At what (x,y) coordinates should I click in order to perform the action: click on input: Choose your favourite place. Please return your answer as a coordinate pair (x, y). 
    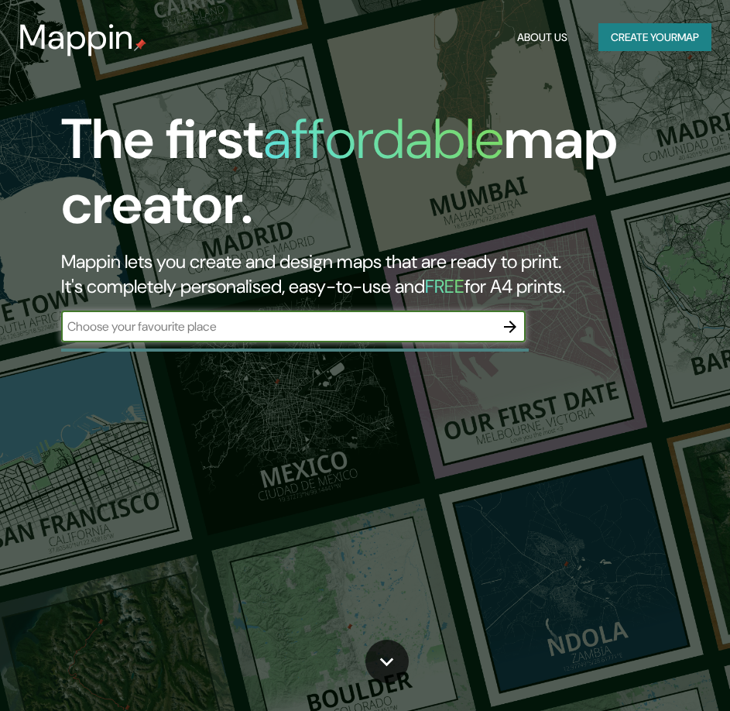
    Looking at the image, I should click on (278, 326).